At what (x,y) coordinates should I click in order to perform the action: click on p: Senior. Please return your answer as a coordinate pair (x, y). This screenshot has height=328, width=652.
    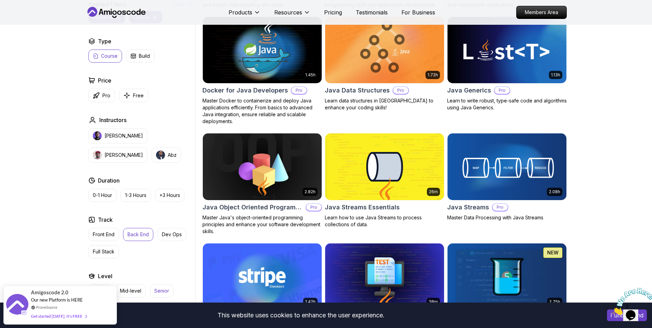
    Looking at the image, I should click on (161, 291).